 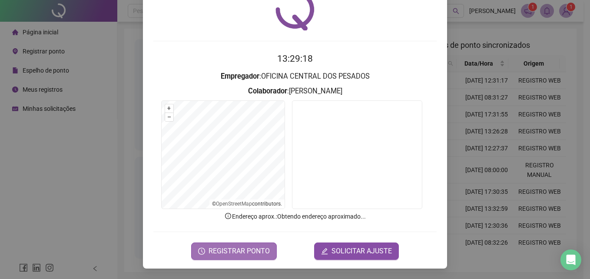 What do you see at coordinates (240, 76) in the screenshot?
I see `strong: Empregador` at bounding box center [240, 76].